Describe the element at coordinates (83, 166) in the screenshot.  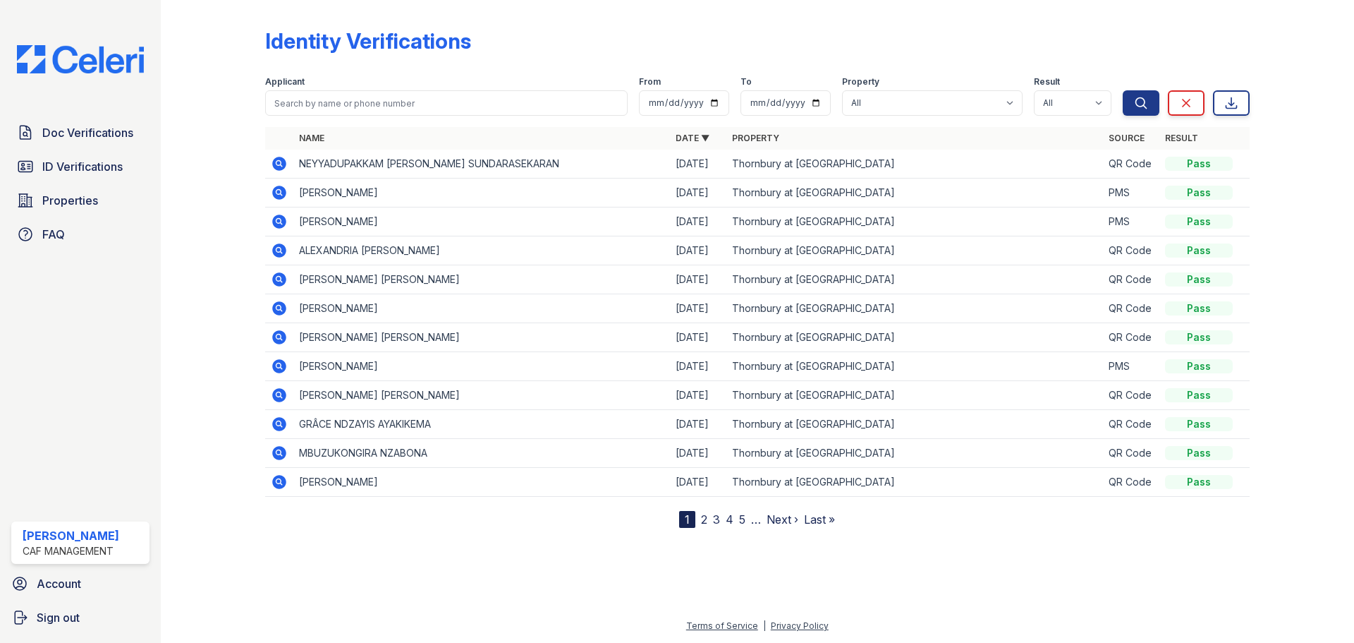
I see `span: ID Verifications` at that location.